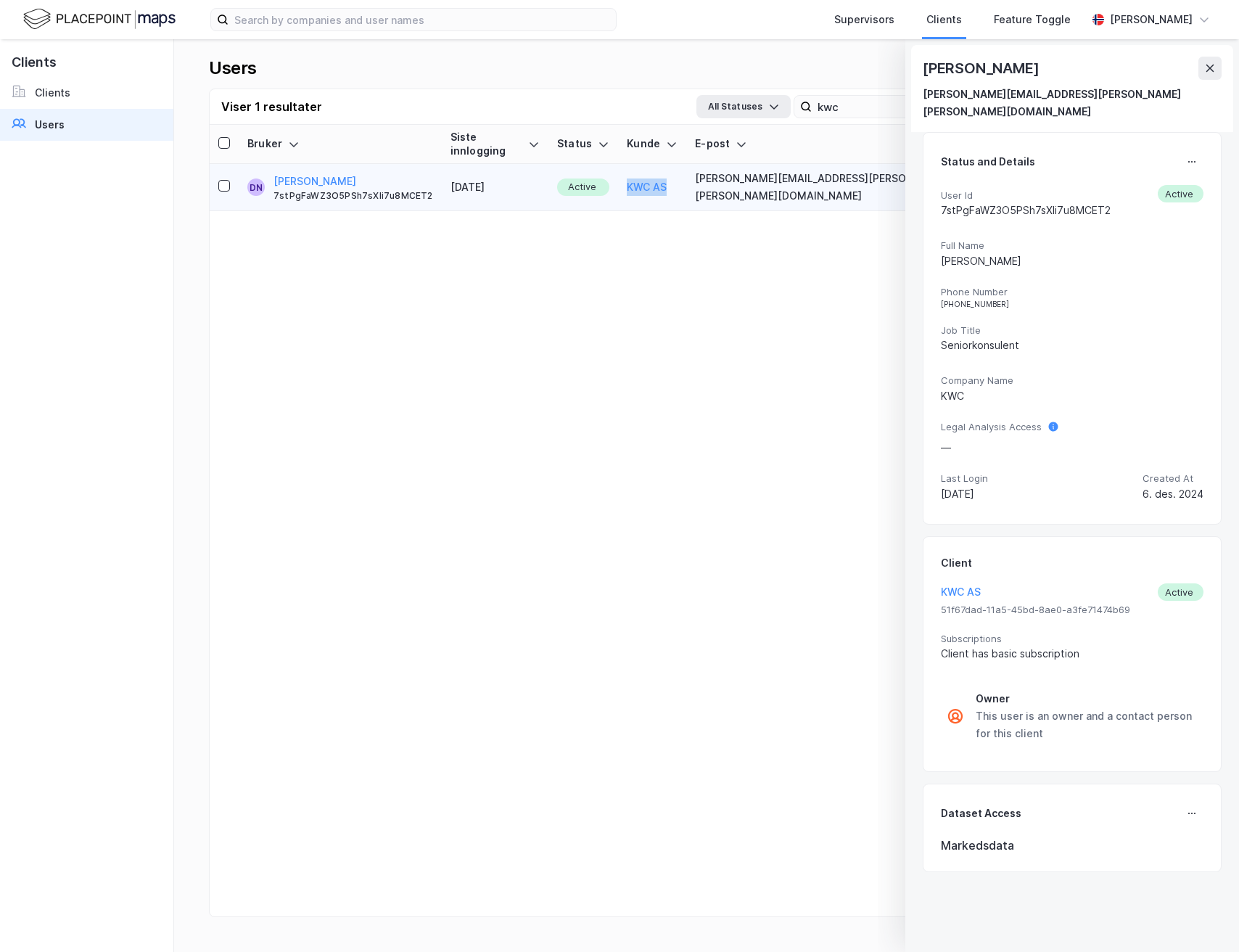 The height and width of the screenshot is (952, 1239). I want to click on span: Job Title, so click(1072, 330).